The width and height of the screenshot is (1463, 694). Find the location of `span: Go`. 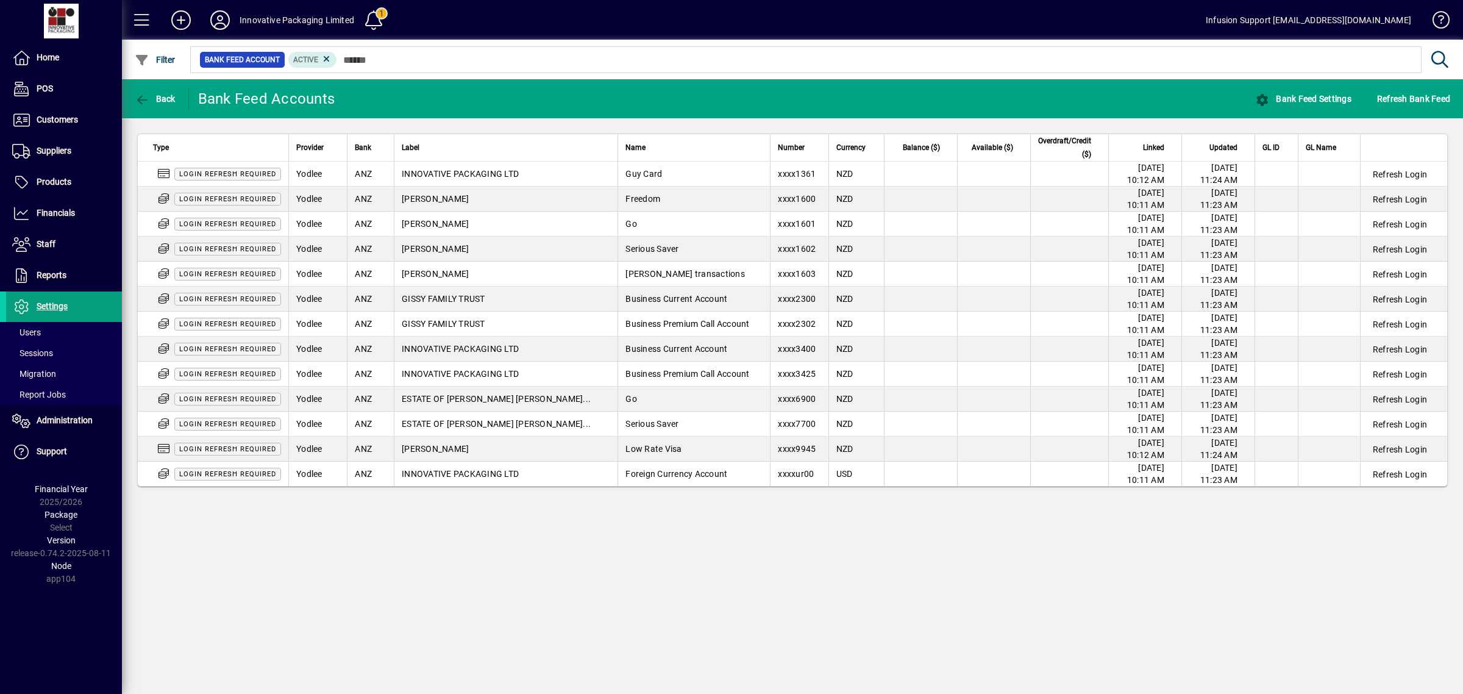

span: Go is located at coordinates (631, 399).